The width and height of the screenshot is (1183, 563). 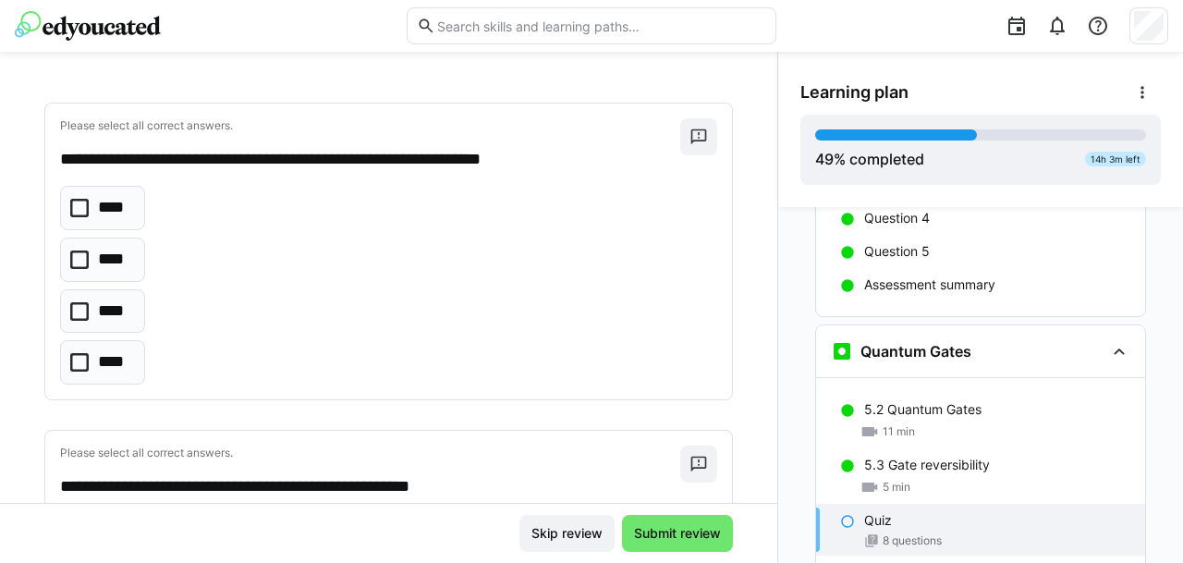 I want to click on h3: Quantum Gates, so click(x=916, y=351).